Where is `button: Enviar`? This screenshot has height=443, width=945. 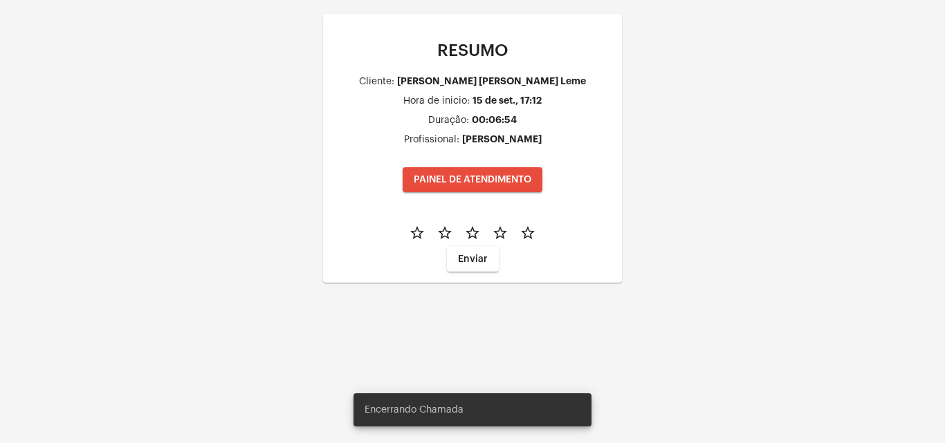 button: Enviar is located at coordinates (472, 259).